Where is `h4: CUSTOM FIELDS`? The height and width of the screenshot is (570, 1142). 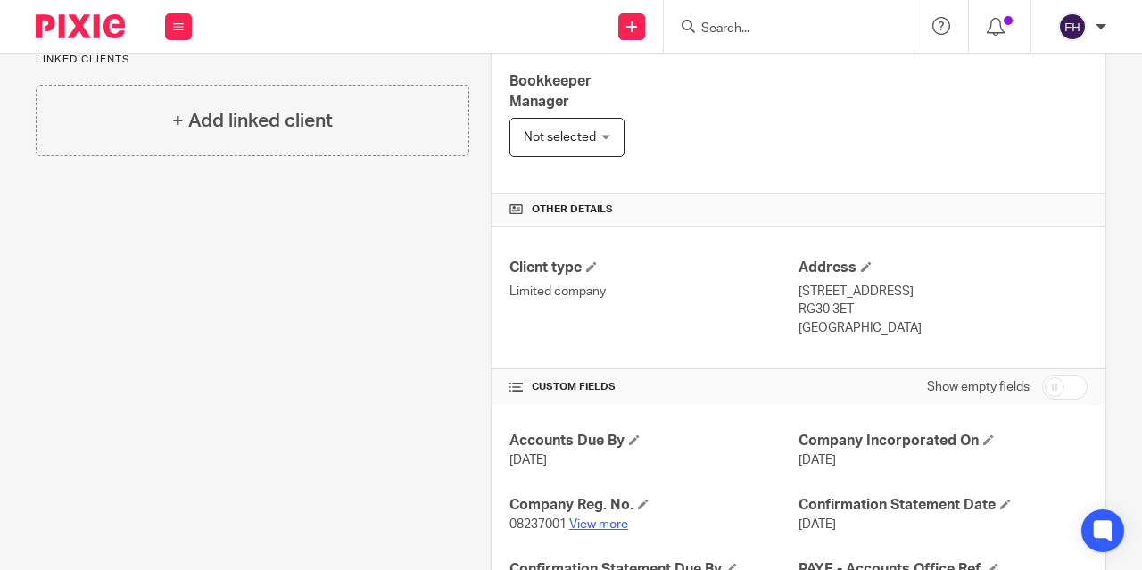 h4: CUSTOM FIELDS is located at coordinates (654, 387).